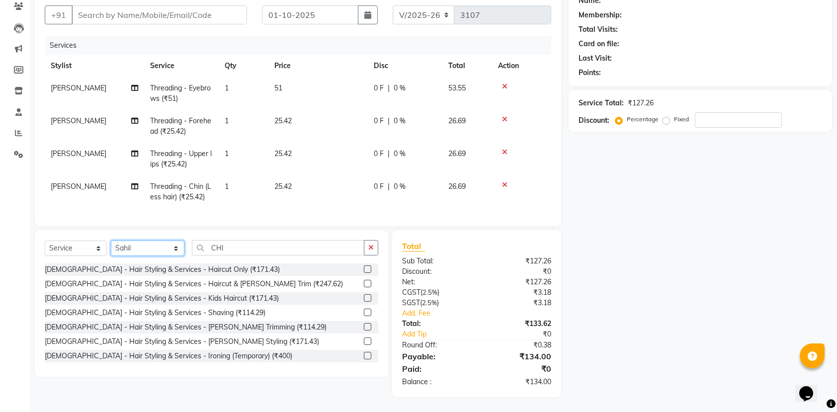  Describe the element at coordinates (681, 119) in the screenshot. I see `label: Fixed` at that location.